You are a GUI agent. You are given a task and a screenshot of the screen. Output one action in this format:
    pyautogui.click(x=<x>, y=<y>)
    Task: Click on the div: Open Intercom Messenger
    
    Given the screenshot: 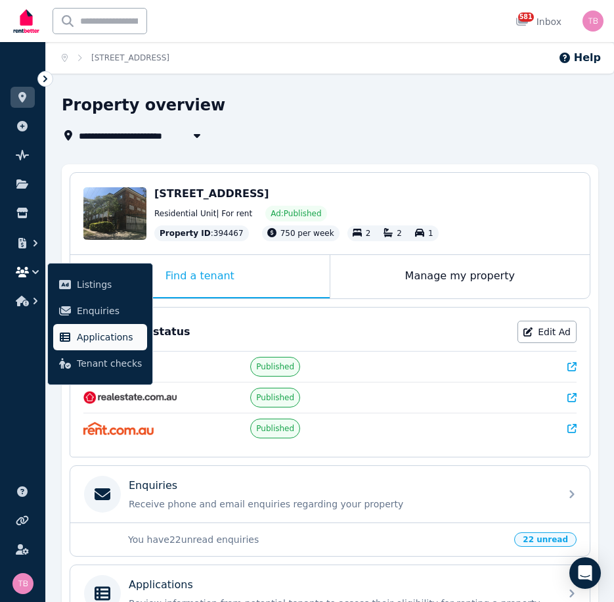 What is the action you would take?
    pyautogui.click(x=585, y=573)
    